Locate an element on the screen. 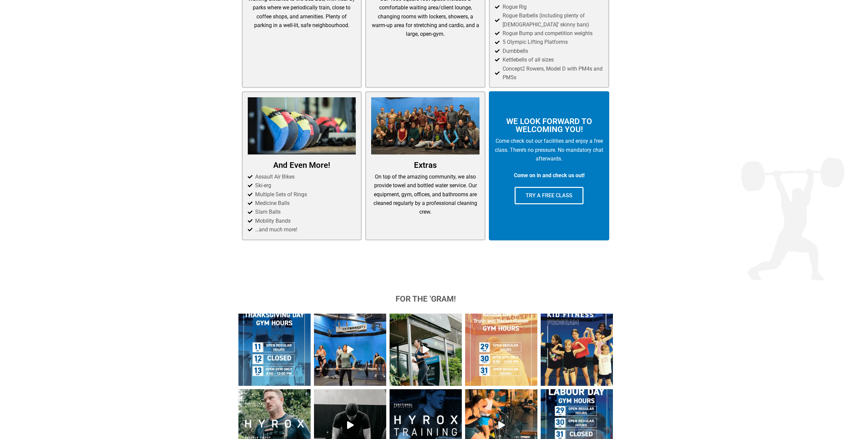  a: Try a Free Class is located at coordinates (549, 196).